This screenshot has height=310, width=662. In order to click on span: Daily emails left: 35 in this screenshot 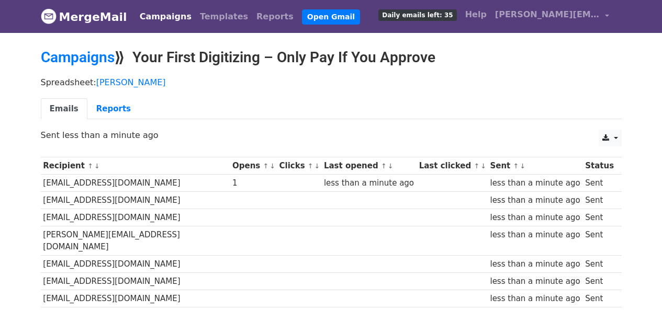, I will do `click(417, 15)`.